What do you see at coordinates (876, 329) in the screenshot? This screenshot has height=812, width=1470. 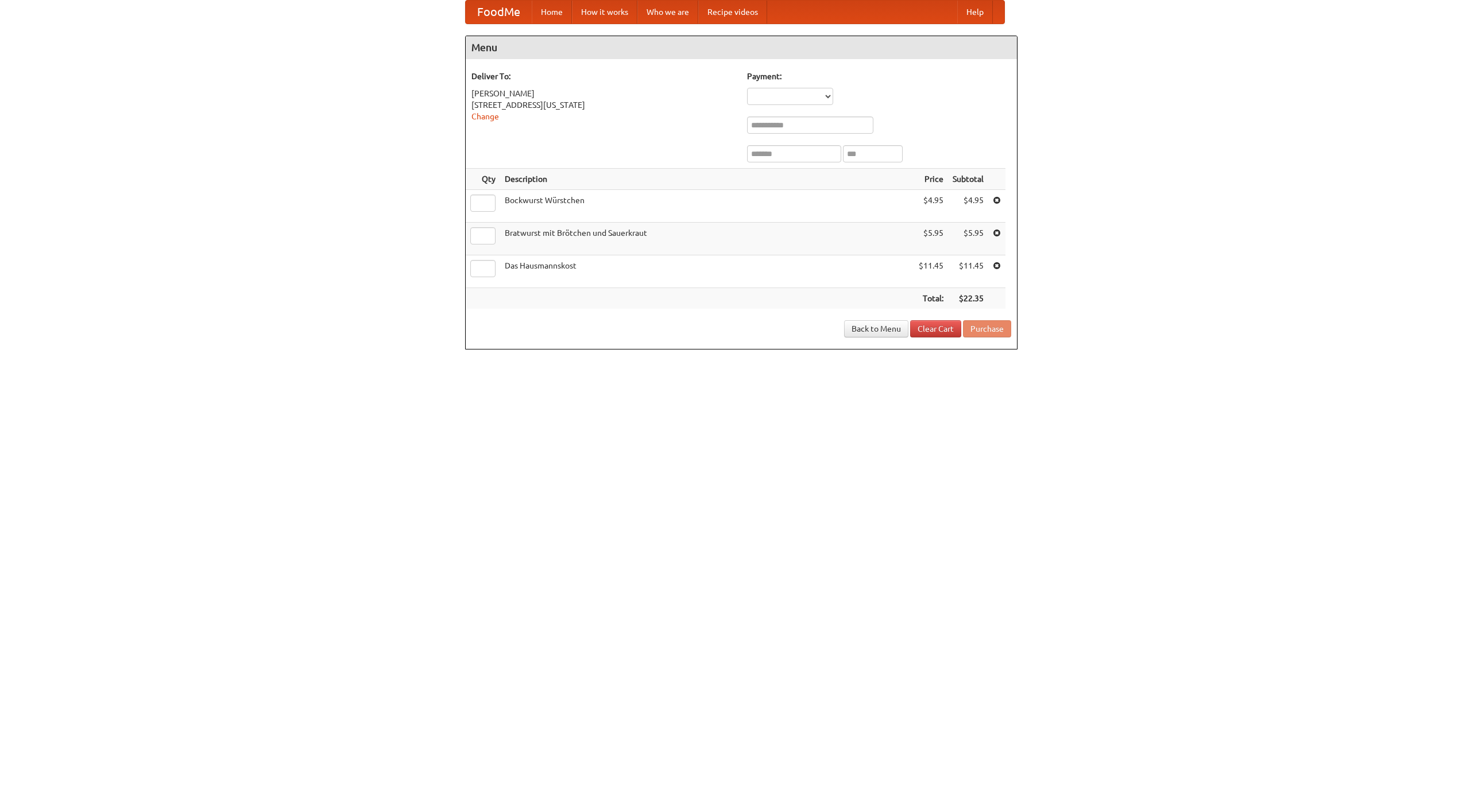 I see `a: Back to Menu` at bounding box center [876, 329].